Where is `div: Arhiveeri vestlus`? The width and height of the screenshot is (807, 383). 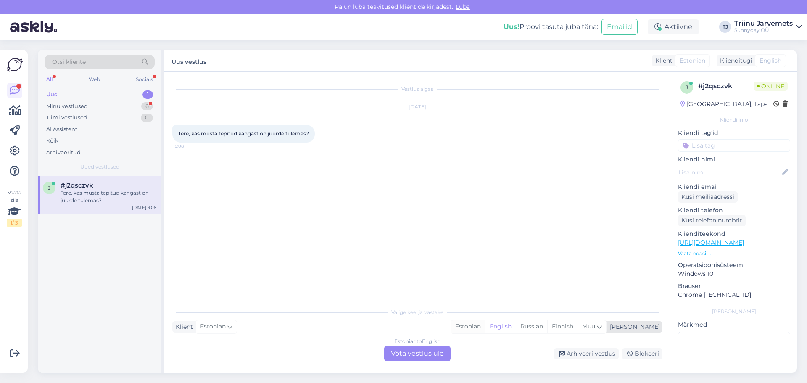
div: Arhiveeri vestlus is located at coordinates (587, 354).